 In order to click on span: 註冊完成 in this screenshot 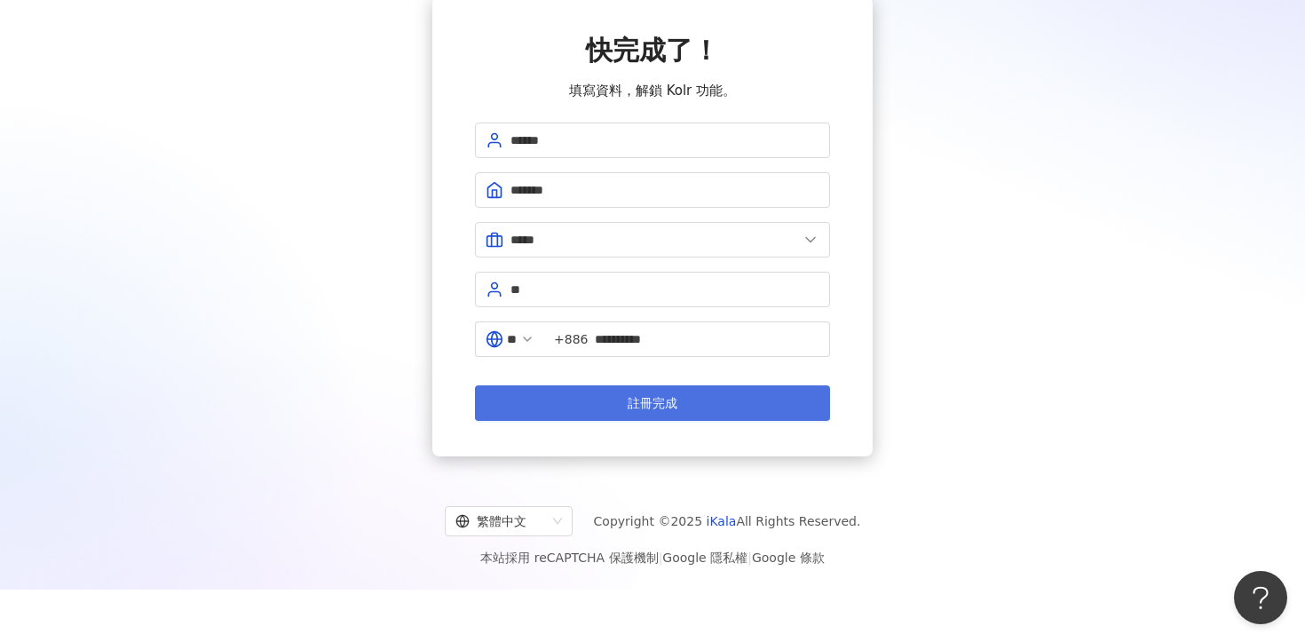, I will do `click(652, 403)`.